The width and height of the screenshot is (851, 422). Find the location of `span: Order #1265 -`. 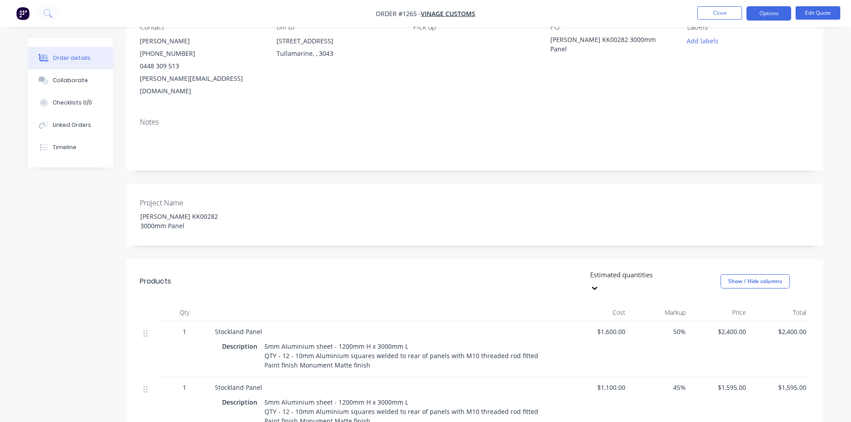

span: Order #1265 - is located at coordinates (398, 13).